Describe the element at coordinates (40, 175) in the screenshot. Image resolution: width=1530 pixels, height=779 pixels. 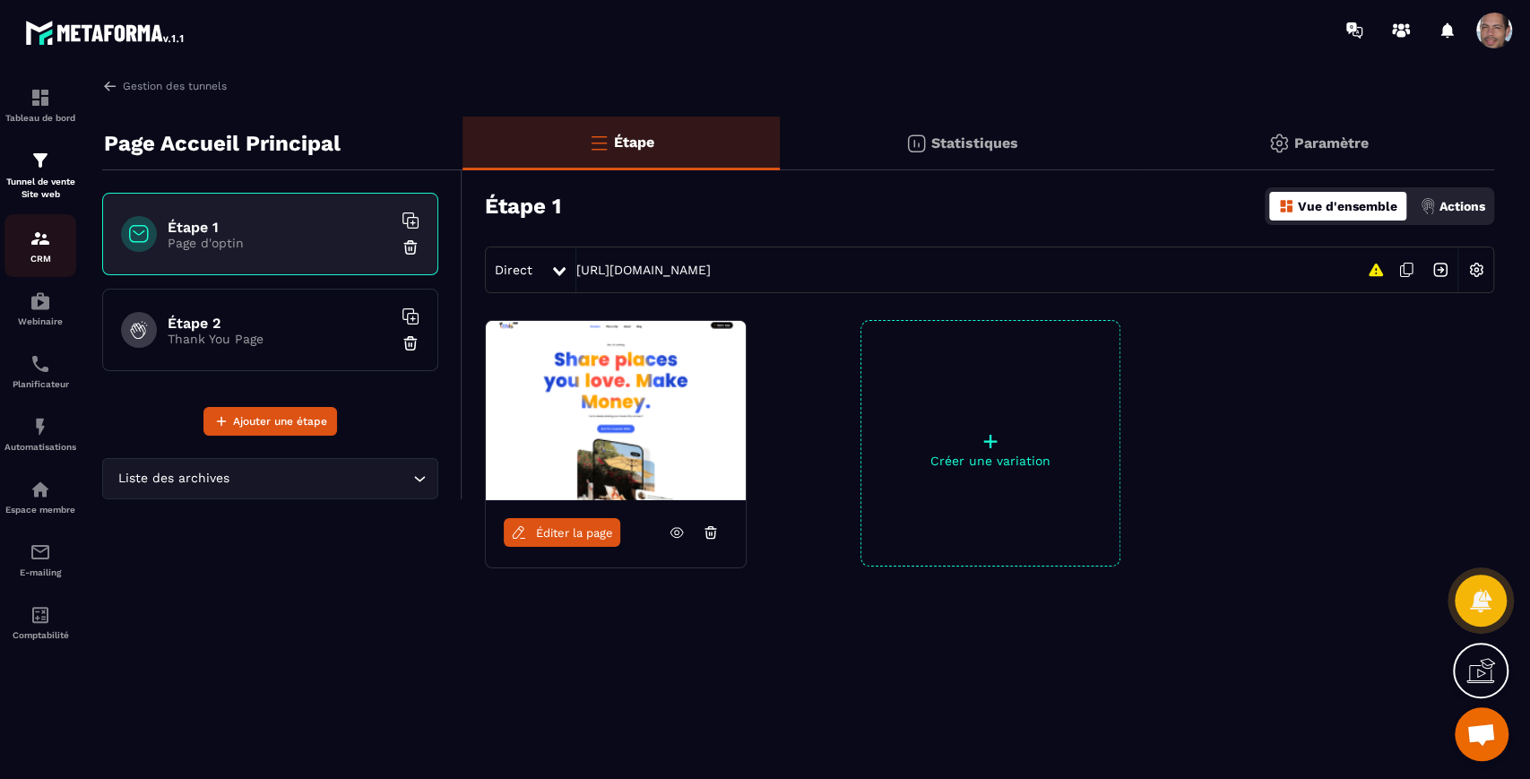
I see `a: formationformationTunnel de vente Site web` at that location.